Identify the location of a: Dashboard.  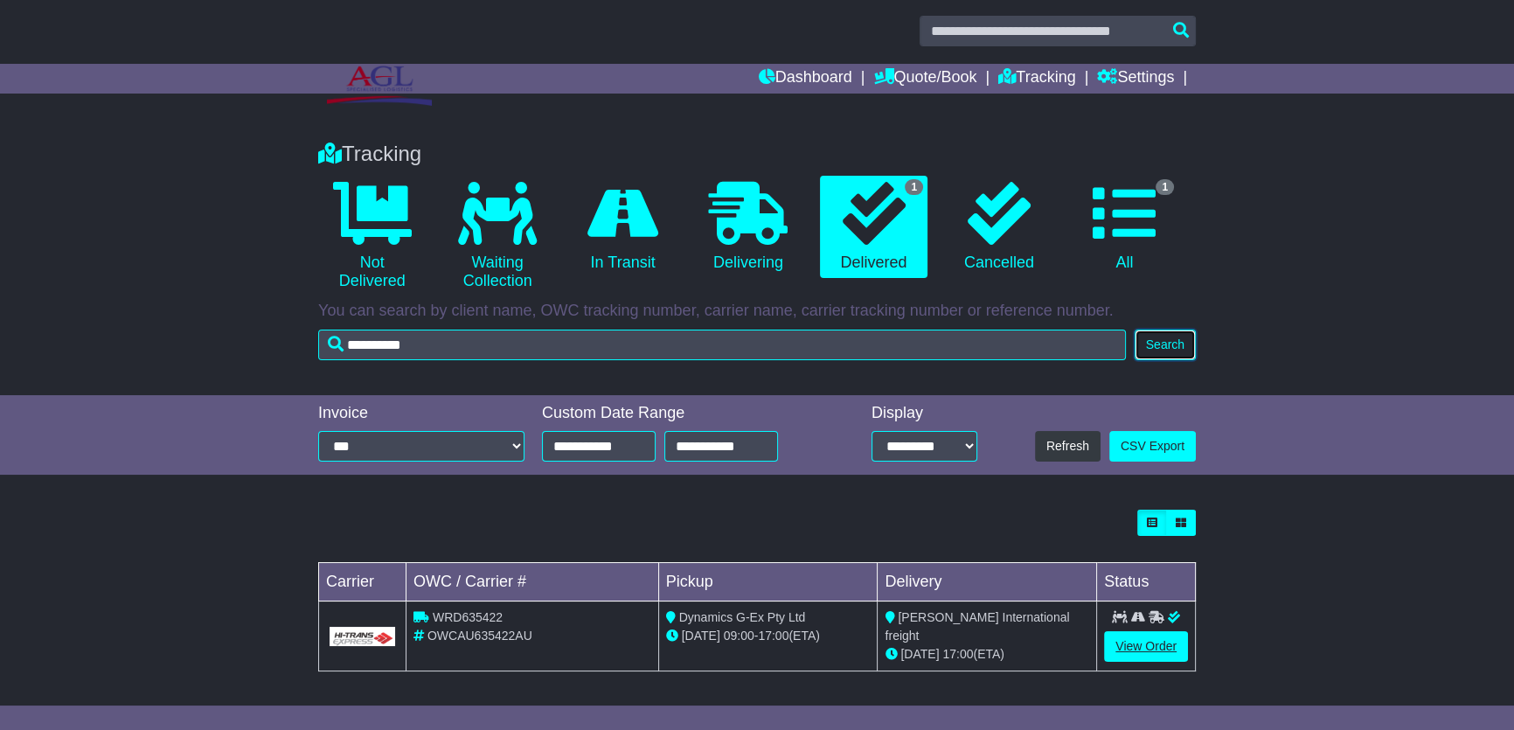
(805, 79).